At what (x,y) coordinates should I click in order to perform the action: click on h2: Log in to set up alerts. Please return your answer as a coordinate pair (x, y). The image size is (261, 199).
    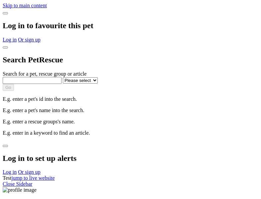
    Looking at the image, I should click on (130, 158).